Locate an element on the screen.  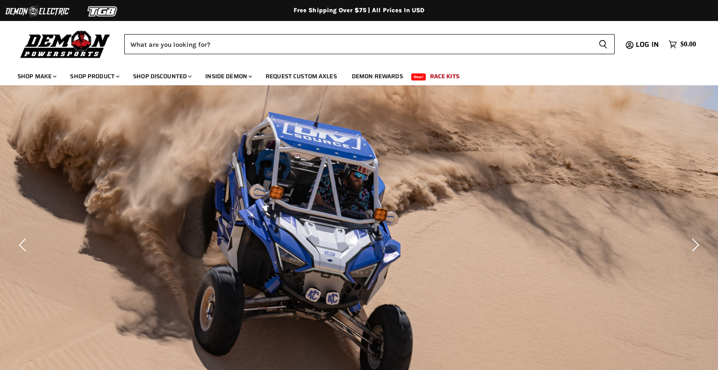
a: Shop Discounted is located at coordinates (162, 76).